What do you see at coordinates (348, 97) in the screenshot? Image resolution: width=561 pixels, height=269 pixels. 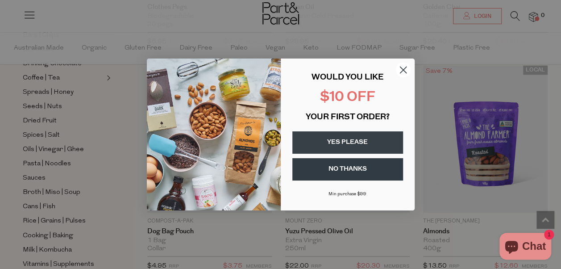 I see `span: $10 OFF` at bounding box center [348, 97].